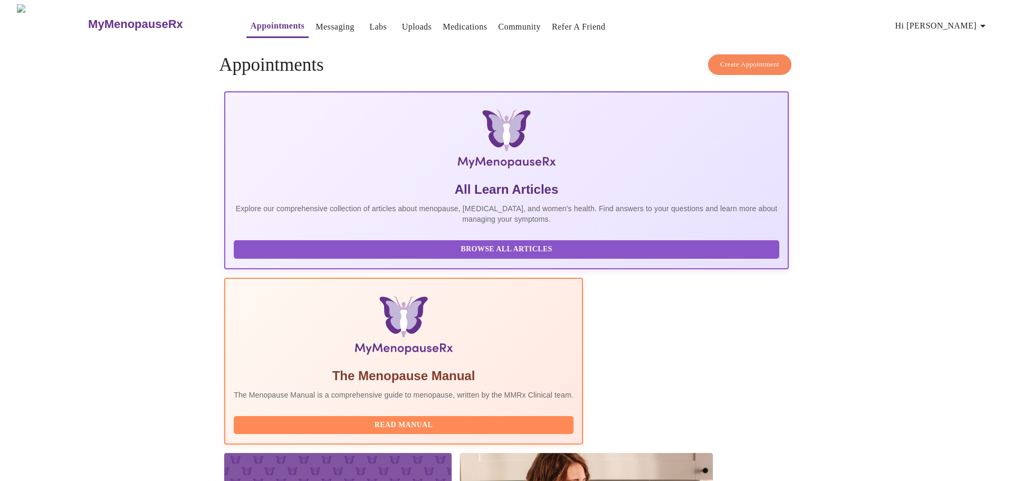 The height and width of the screenshot is (481, 1013). What do you see at coordinates (750, 64) in the screenshot?
I see `button: Create Appointment` at bounding box center [750, 64].